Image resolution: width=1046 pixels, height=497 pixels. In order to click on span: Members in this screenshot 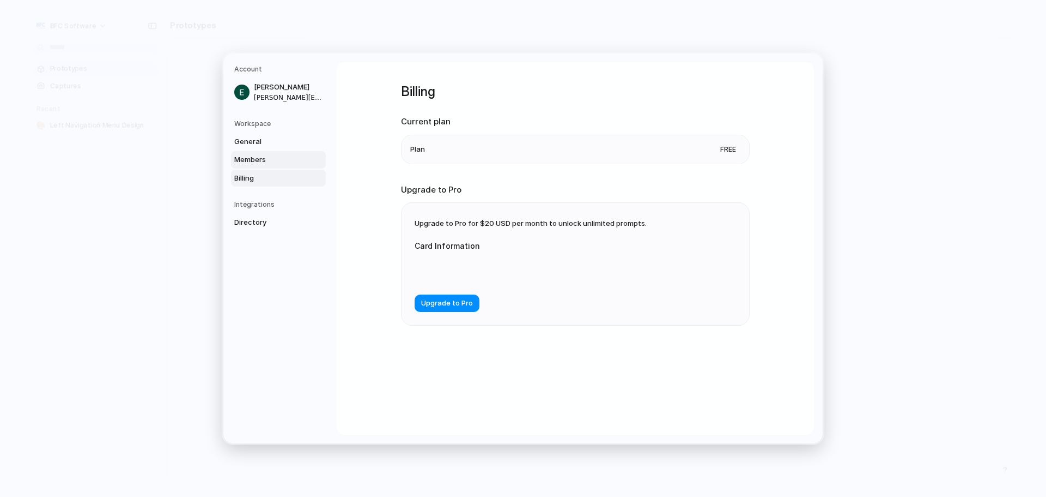, I will do `click(269, 160)`.